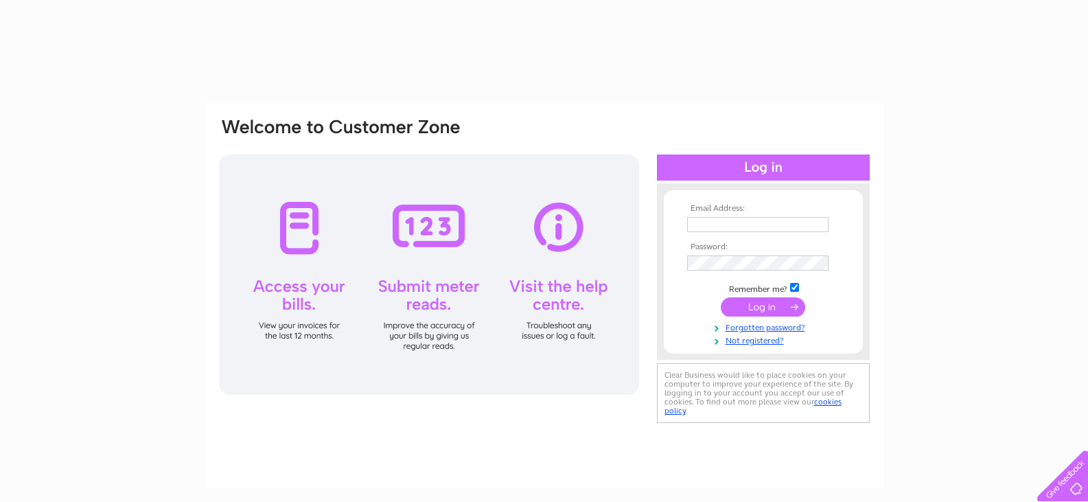 Image resolution: width=1088 pixels, height=502 pixels. What do you see at coordinates (763, 247) in the screenshot?
I see `th: Password:` at bounding box center [763, 247].